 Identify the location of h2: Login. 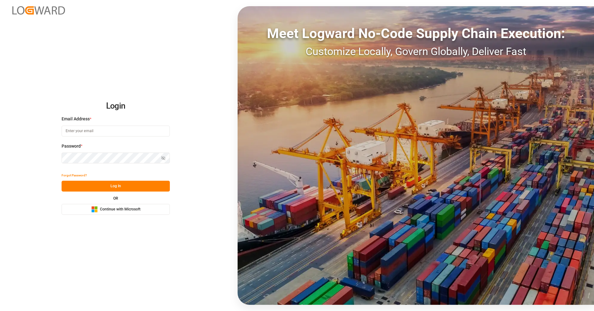
(116, 106).